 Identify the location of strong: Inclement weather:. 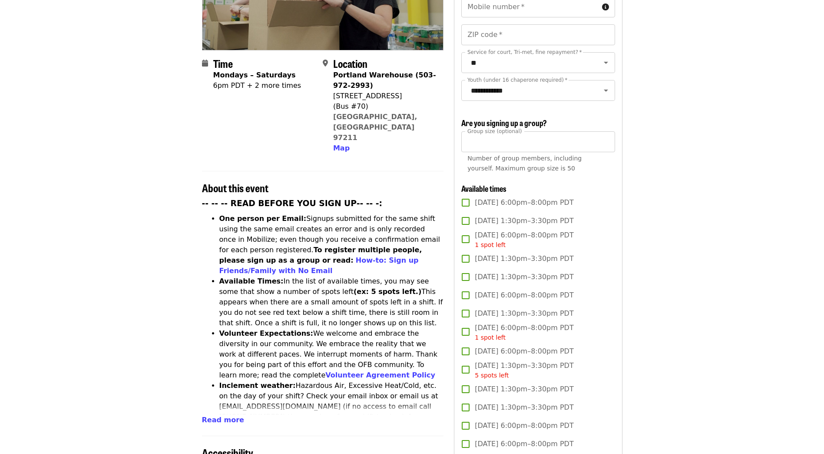
(258, 385).